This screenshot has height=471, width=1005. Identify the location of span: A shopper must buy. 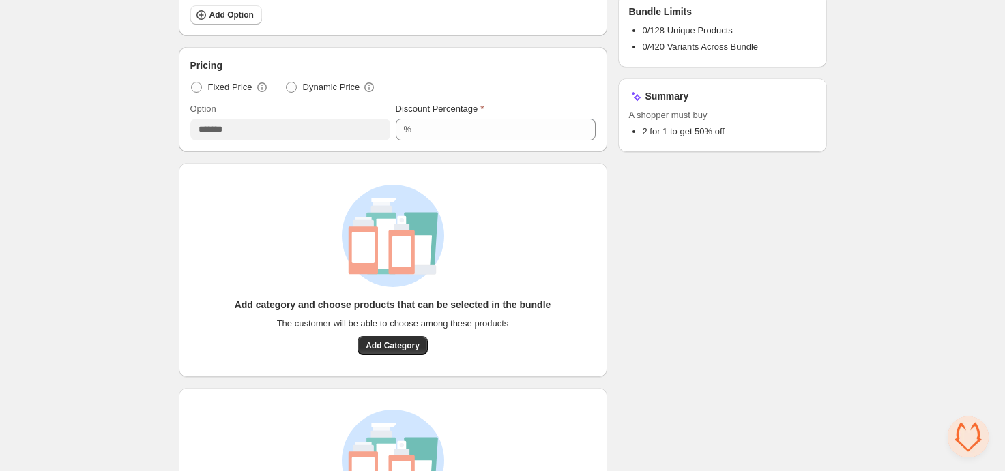
(722, 115).